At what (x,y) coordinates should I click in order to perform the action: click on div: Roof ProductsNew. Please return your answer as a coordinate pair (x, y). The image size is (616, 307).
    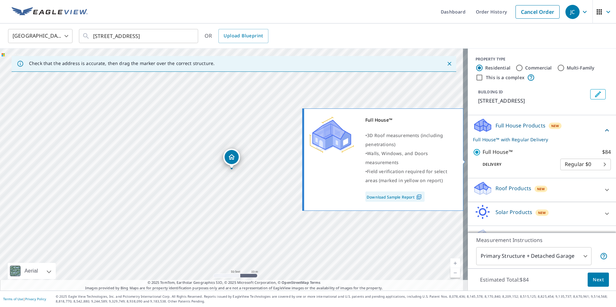
    Looking at the image, I should click on (541, 190).